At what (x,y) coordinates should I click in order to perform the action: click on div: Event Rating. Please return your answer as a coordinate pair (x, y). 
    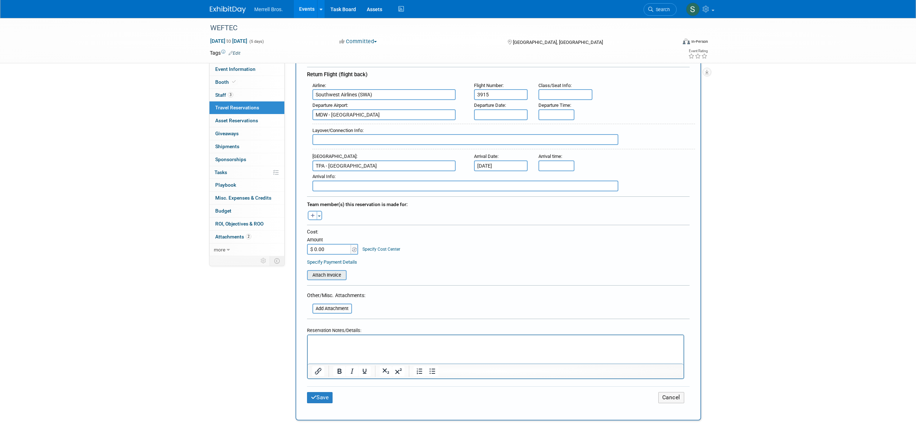
    Looking at the image, I should click on (698, 51).